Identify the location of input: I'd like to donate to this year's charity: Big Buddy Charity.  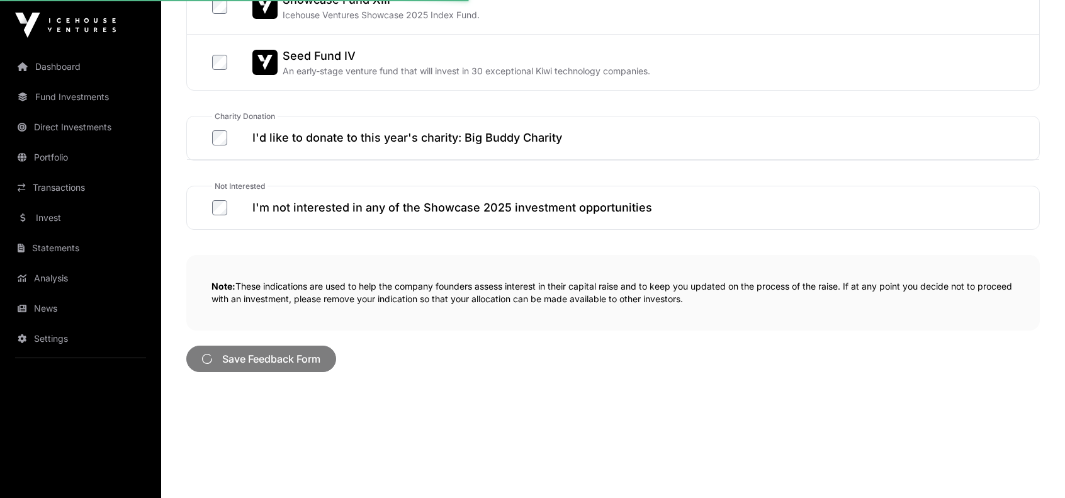
(220, 138).